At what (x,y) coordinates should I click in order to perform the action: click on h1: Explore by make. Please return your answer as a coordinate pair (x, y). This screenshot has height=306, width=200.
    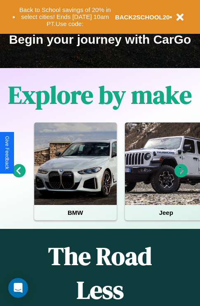
    Looking at the image, I should click on (100, 95).